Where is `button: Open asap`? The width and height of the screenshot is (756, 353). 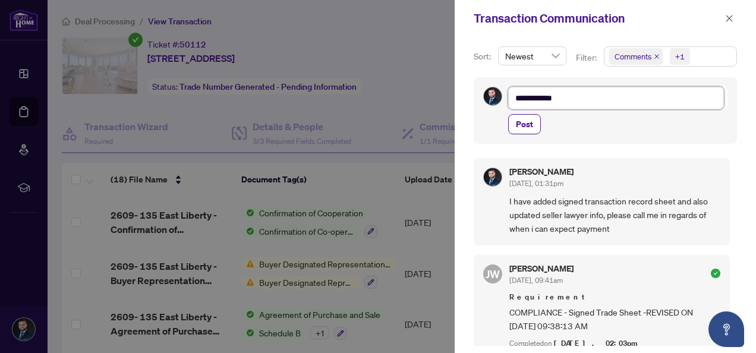 button: Open asap is located at coordinates (726, 329).